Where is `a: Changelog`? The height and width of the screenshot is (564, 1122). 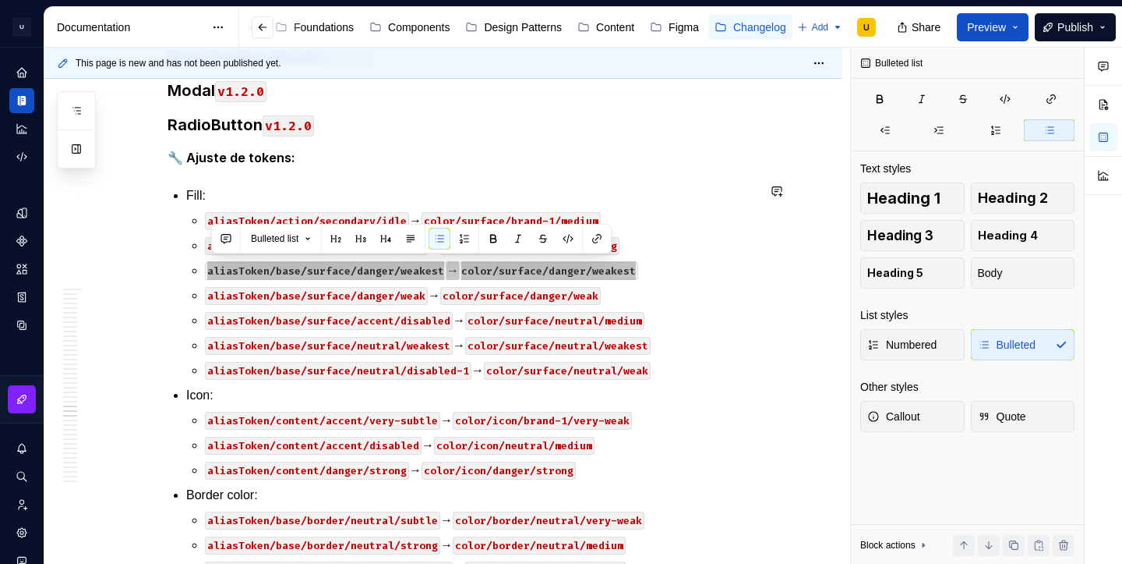 a: Changelog is located at coordinates (751, 27).